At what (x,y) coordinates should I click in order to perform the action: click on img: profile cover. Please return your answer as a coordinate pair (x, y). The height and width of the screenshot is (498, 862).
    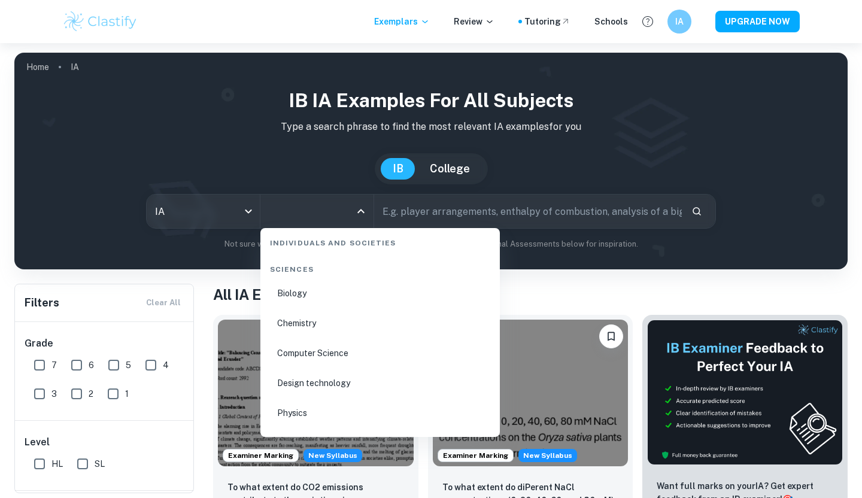
    Looking at the image, I should click on (431, 161).